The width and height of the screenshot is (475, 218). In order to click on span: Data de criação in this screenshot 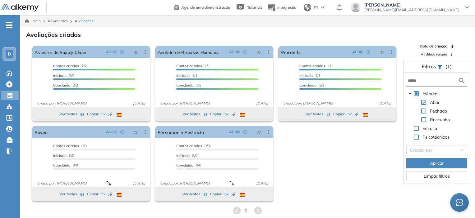, I will do `click(433, 46)`.